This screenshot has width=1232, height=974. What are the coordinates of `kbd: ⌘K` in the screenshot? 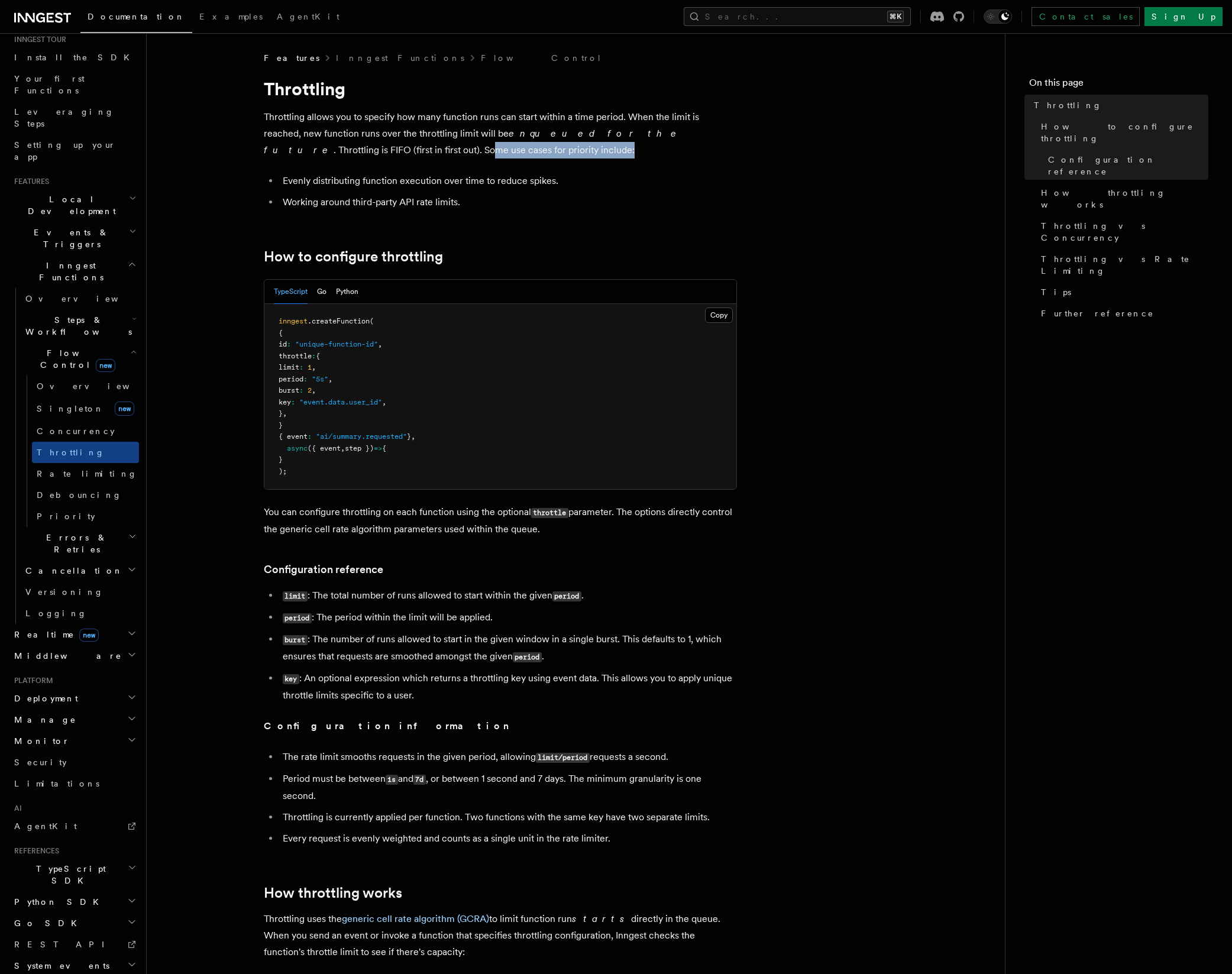 It's located at (896, 17).